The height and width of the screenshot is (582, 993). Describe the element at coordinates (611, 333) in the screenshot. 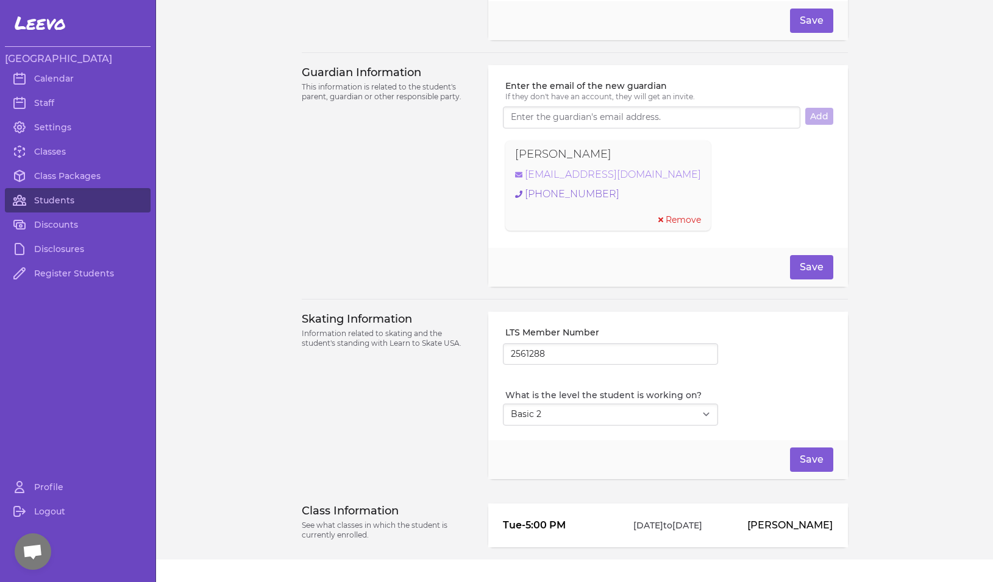

I see `label: LTS Member Number` at that location.